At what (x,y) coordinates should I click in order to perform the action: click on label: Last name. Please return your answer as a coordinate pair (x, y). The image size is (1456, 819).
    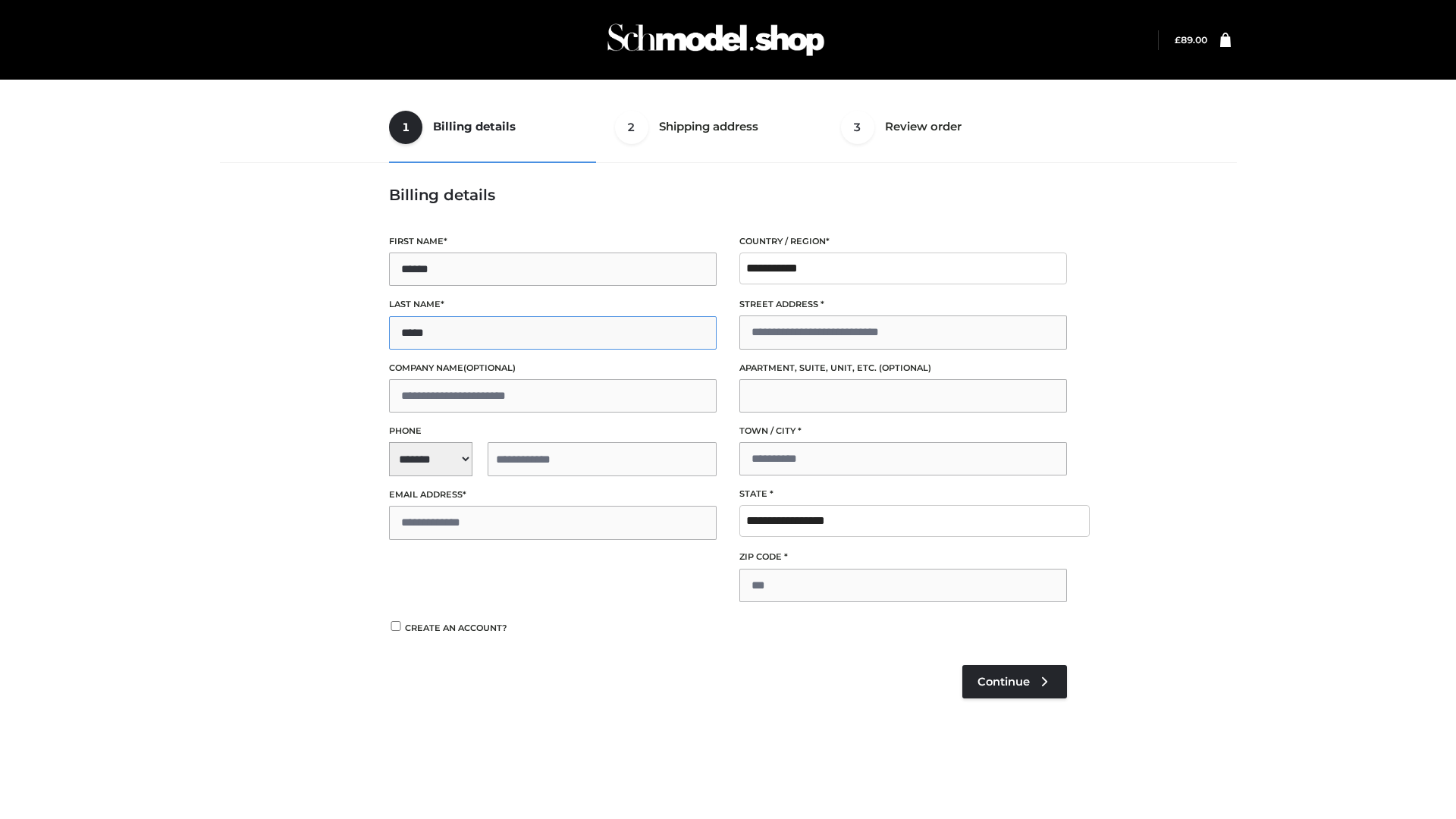
    Looking at the image, I should click on (553, 304).